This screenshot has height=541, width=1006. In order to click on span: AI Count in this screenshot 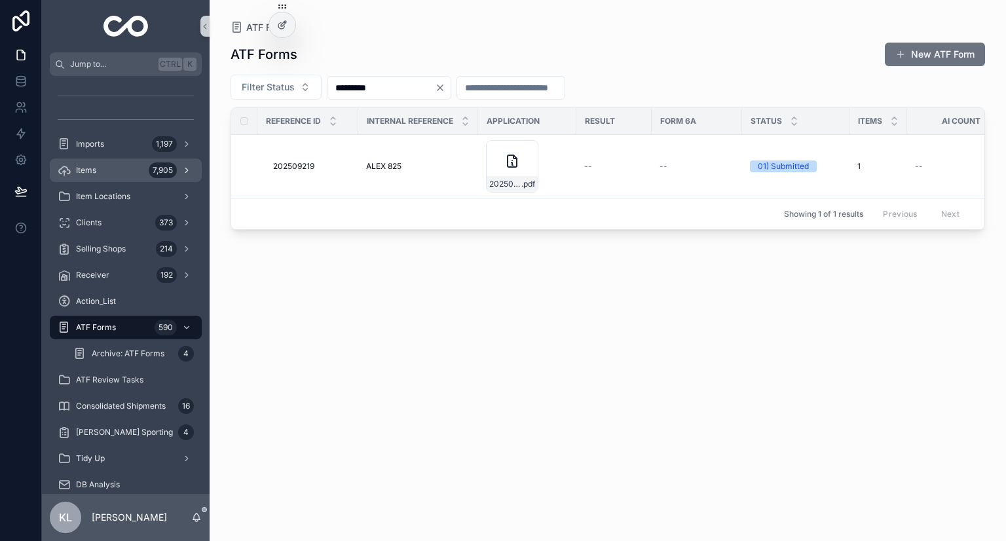, I will do `click(961, 121)`.